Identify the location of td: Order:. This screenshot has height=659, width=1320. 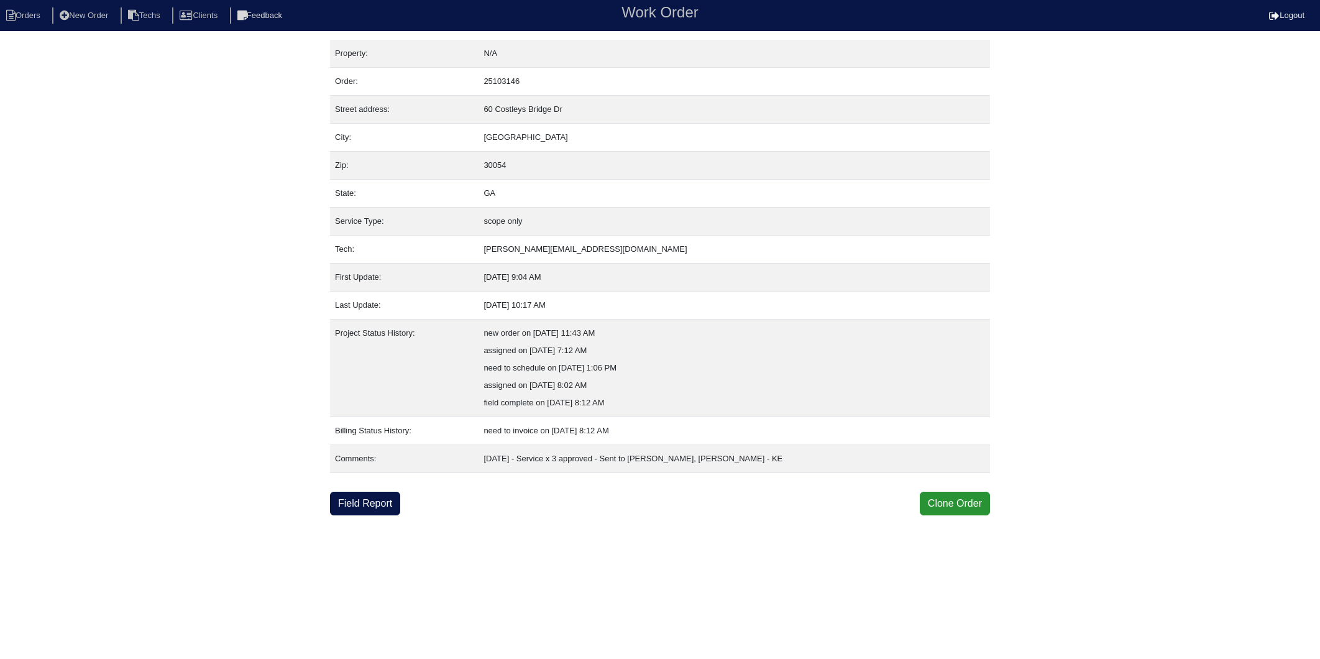
(404, 81).